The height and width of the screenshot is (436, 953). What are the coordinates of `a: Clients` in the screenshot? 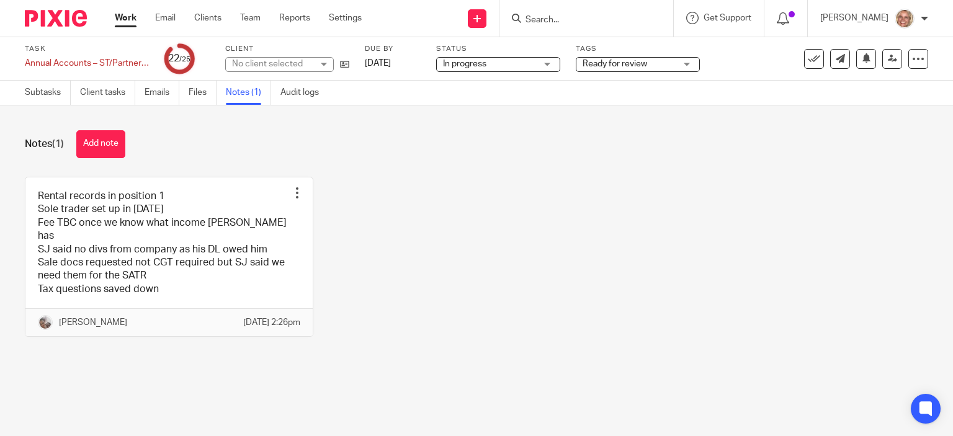 It's located at (208, 18).